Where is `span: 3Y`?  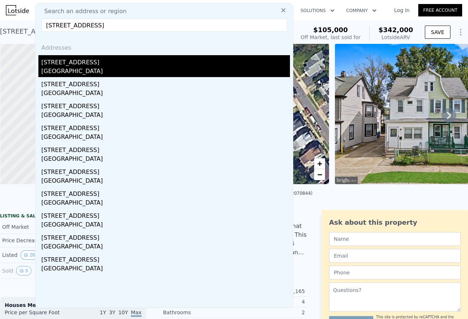
span: 3Y is located at coordinates (112, 313).